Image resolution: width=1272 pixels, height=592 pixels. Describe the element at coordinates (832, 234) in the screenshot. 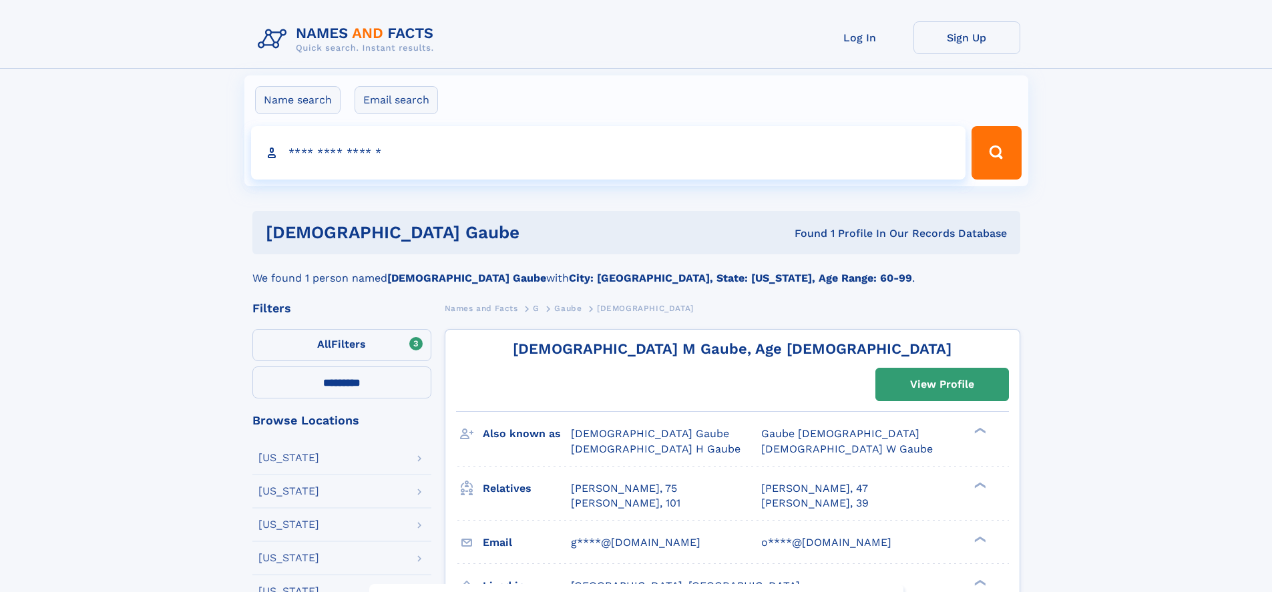

I see `div: Found 1 Profile In Our Records Database` at that location.